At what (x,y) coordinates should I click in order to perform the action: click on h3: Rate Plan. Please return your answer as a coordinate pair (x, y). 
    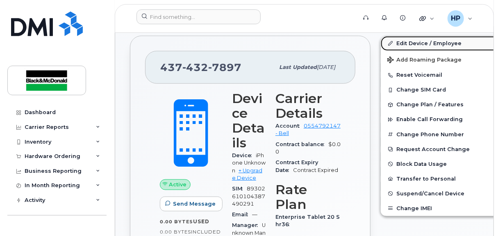
    Looking at the image, I should click on (308, 197).